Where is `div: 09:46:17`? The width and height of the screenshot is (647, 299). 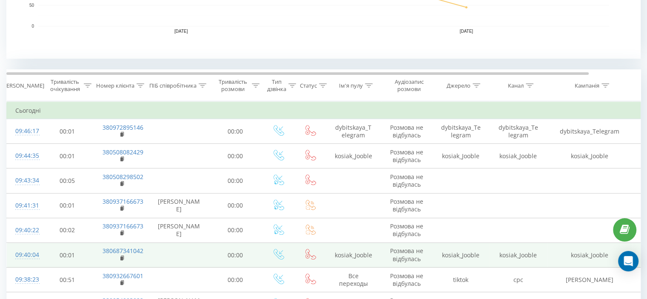 div: 09:46:17 is located at coordinates (24, 131).